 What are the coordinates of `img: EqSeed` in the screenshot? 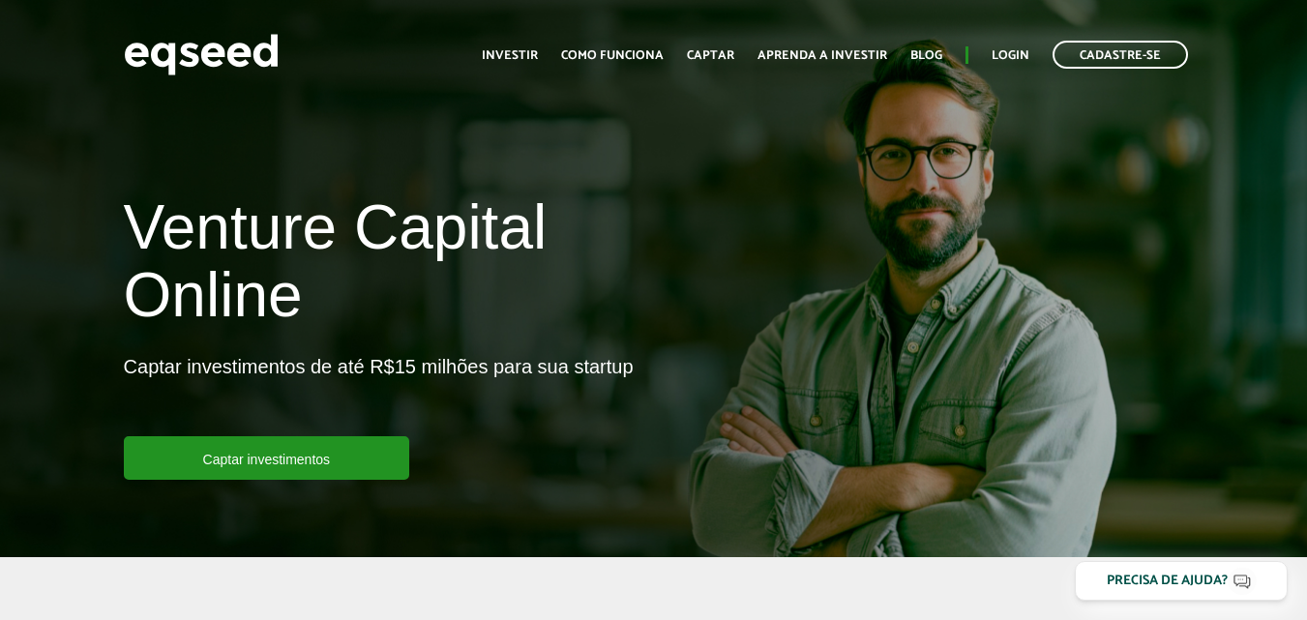 It's located at (201, 54).